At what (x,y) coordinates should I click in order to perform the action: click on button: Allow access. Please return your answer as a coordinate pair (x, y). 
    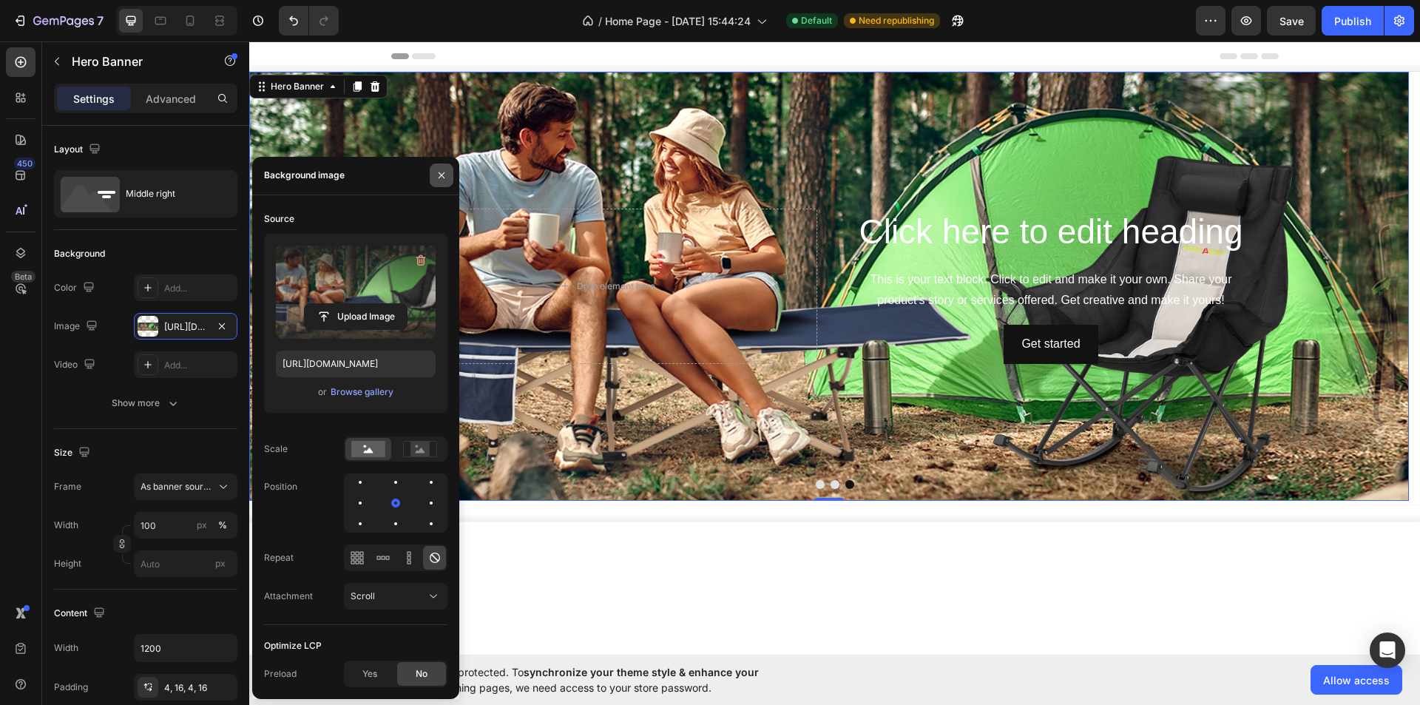
    Looking at the image, I should click on (1356, 679).